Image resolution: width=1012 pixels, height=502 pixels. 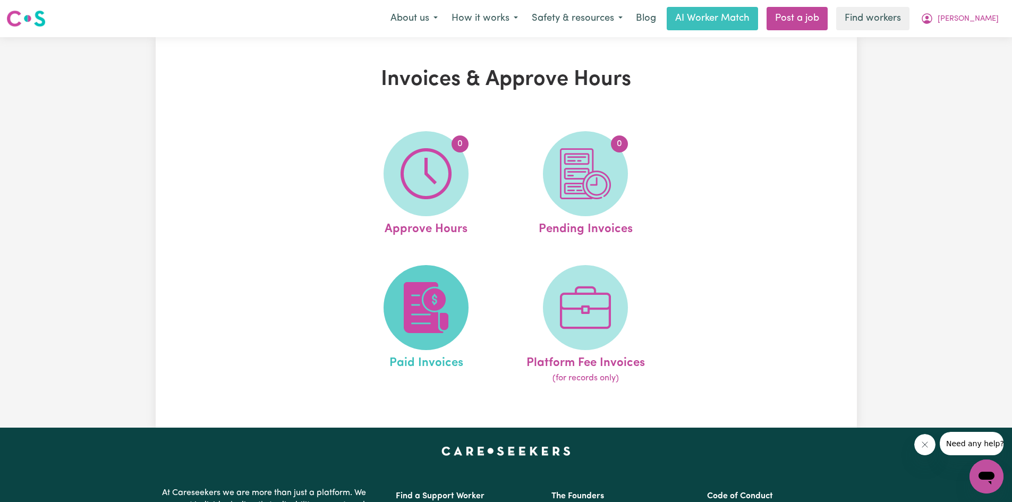 What do you see at coordinates (585, 361) in the screenshot?
I see `span: Platform Fee Invoices` at bounding box center [585, 361].